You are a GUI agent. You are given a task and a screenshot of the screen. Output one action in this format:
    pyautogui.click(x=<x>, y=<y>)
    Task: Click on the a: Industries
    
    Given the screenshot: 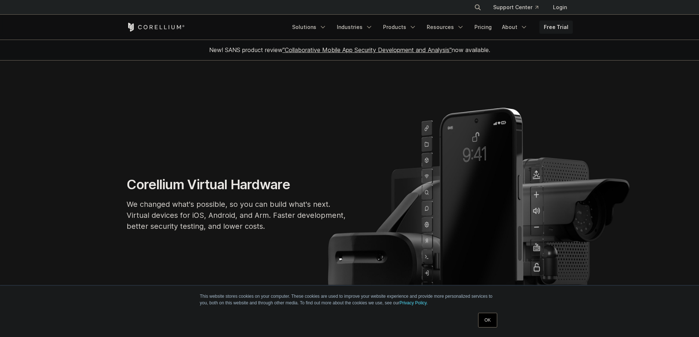 What is the action you would take?
    pyautogui.click(x=355, y=27)
    